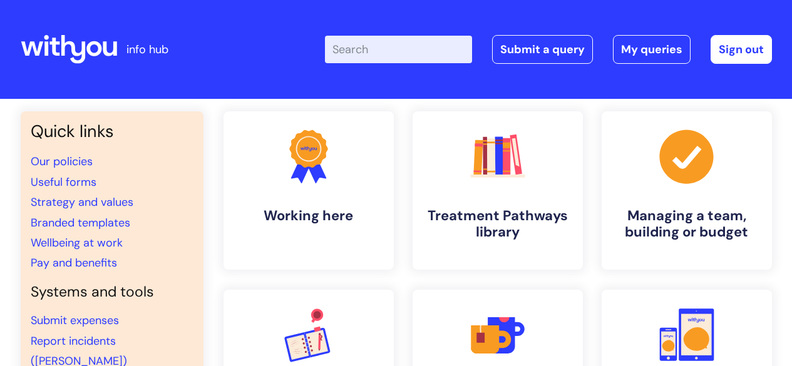 The width and height of the screenshot is (792, 366). What do you see at coordinates (742, 49) in the screenshot?
I see `a: Sign out` at bounding box center [742, 49].